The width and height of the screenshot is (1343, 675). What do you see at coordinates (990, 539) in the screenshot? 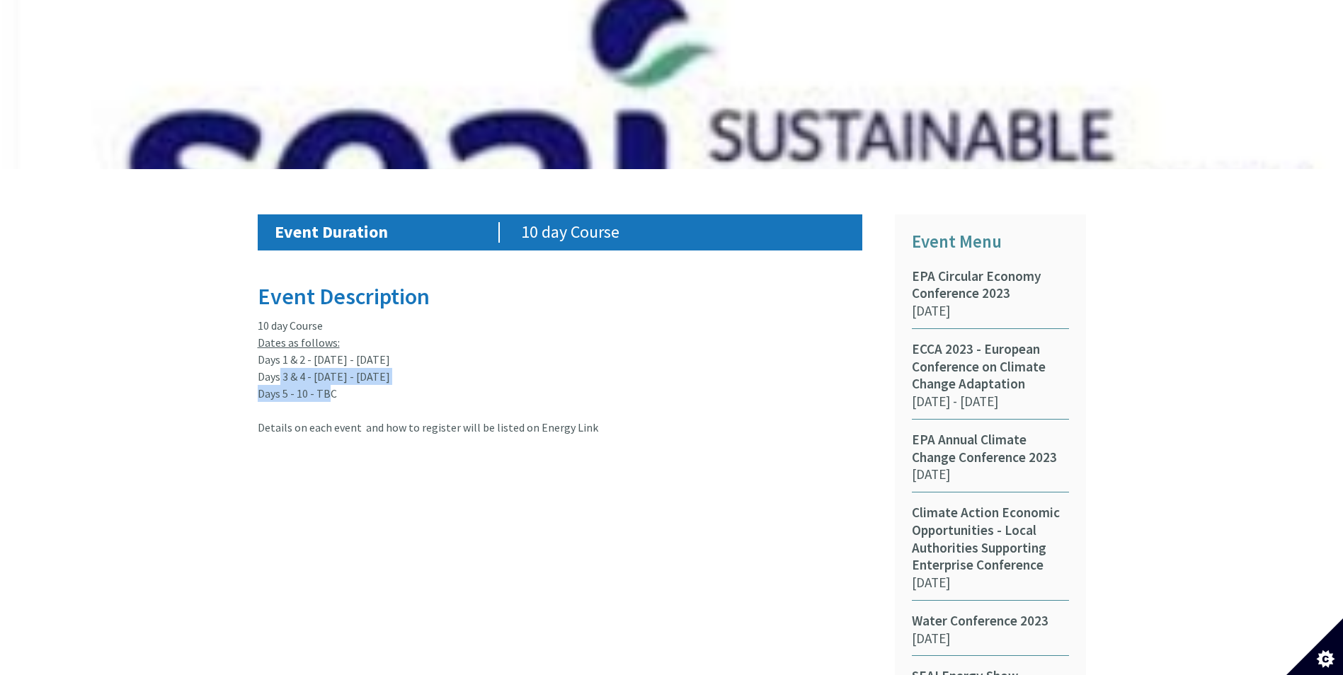
I see `span: Climate Action Economic Opportunities - Local Authorities Supporting Enterprise Conference` at bounding box center [990, 539].